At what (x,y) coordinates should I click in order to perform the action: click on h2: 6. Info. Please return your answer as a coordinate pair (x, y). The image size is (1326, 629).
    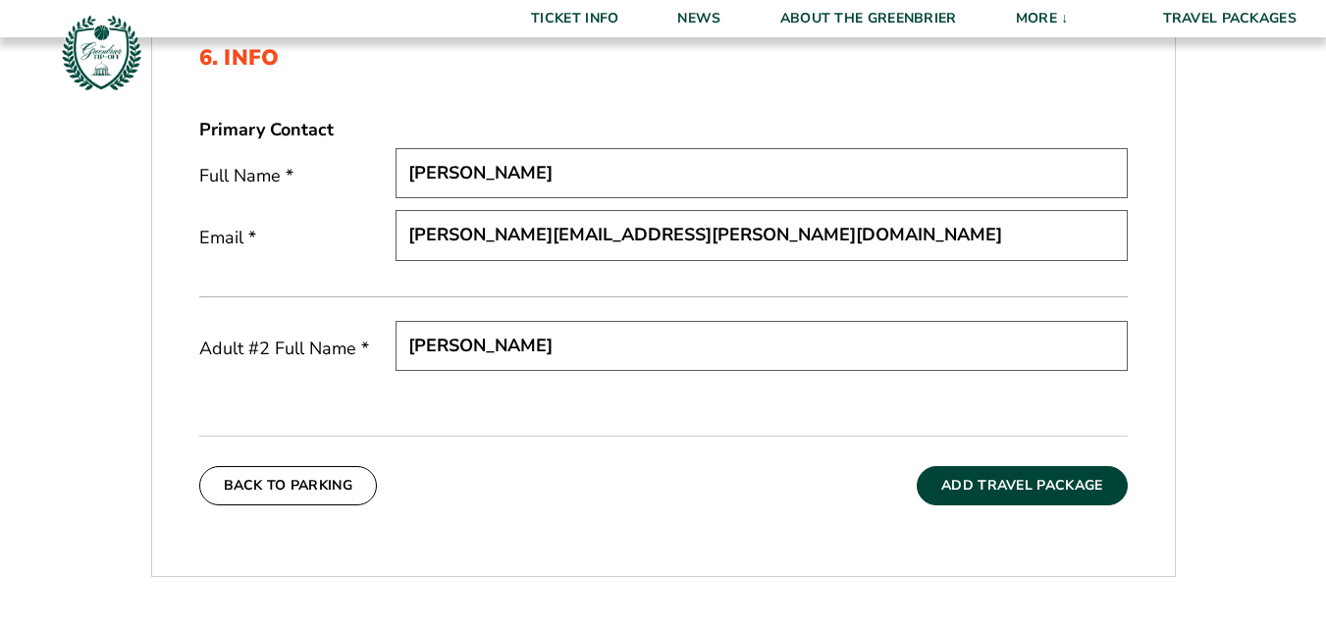
    Looking at the image, I should click on (663, 58).